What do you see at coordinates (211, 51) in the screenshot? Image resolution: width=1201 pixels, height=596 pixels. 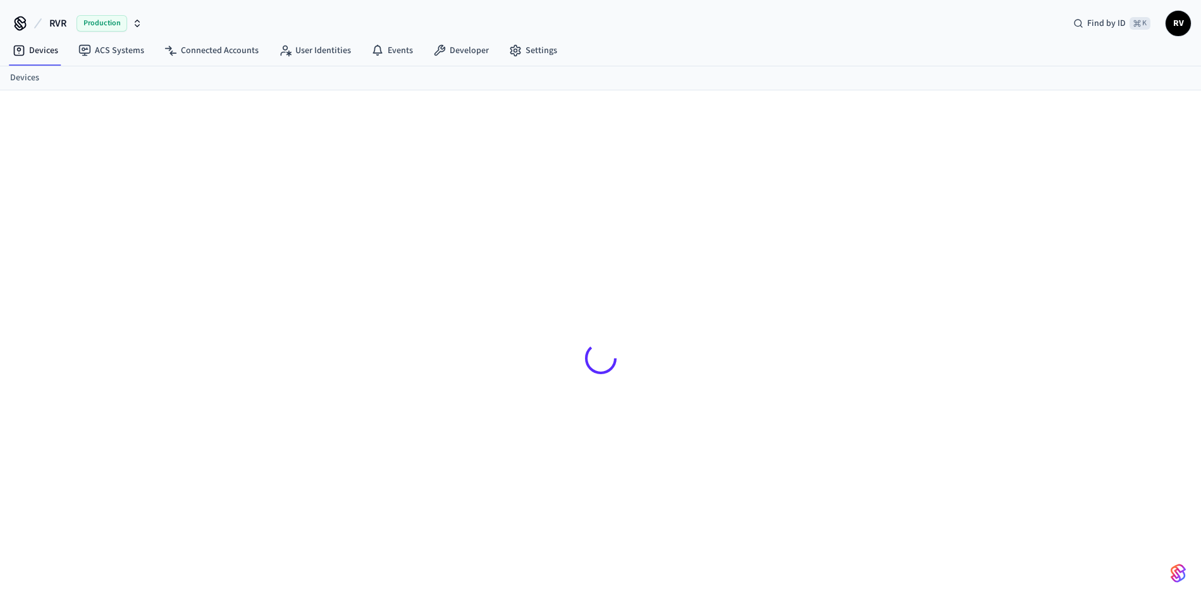 I see `a: Connected Accounts` at bounding box center [211, 51].